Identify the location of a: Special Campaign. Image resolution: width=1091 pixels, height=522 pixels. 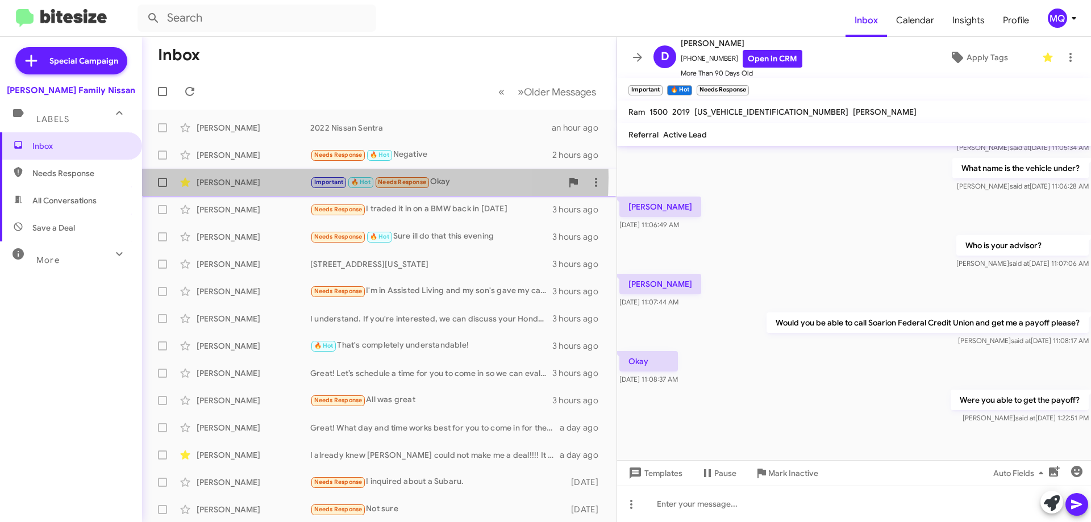
(71, 61).